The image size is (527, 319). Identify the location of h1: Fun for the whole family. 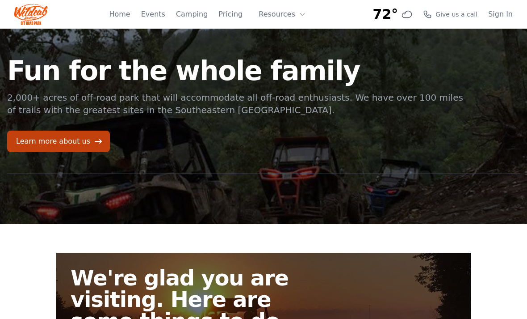
(236, 71).